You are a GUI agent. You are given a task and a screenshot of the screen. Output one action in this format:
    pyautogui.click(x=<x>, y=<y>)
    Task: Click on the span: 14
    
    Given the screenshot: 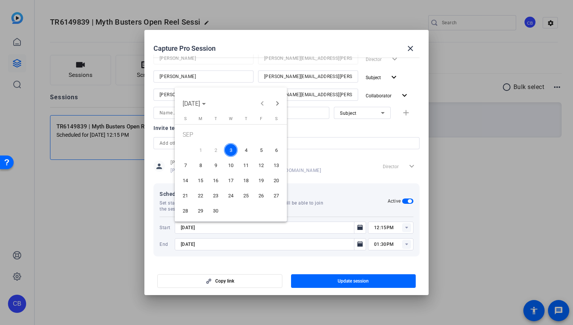 What is the action you would take?
    pyautogui.click(x=185, y=180)
    